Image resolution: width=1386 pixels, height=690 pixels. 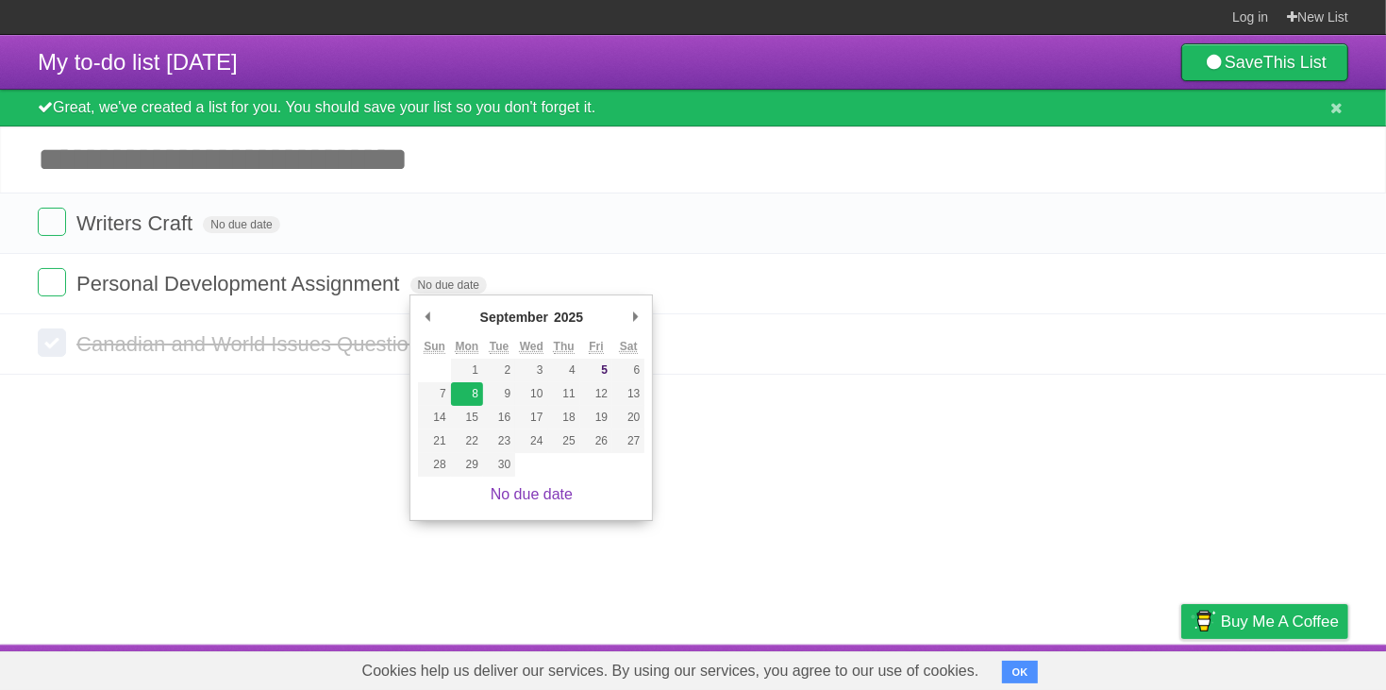 What do you see at coordinates (531, 394) in the screenshot?
I see `button: 10` at bounding box center [531, 394].